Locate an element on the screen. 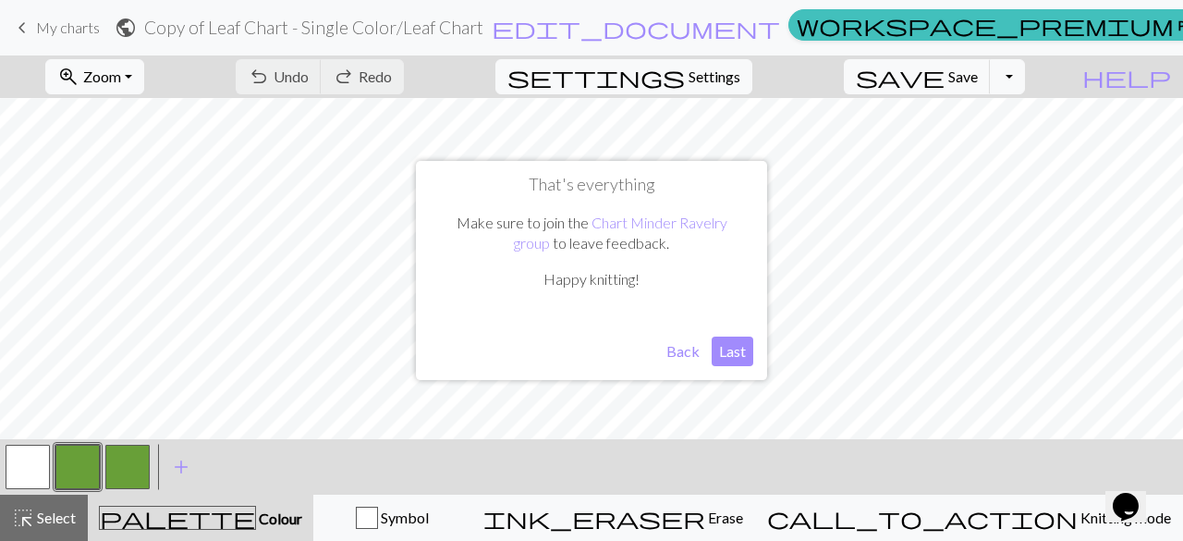  span: My charts is located at coordinates (67, 27).